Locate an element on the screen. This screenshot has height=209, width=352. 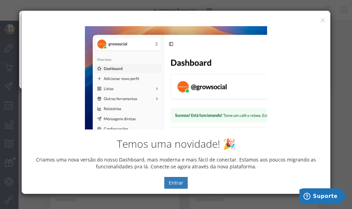
p: Criamos uma nova versão do nosso Dashboard, mais moderna e mais fácil de conectar. Estamos aos po... is located at coordinates (176, 163).